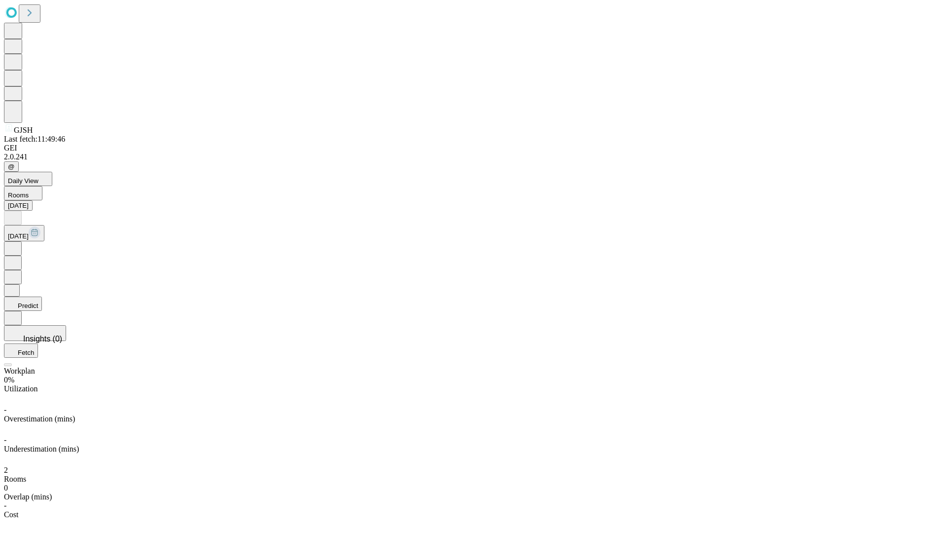 Image resolution: width=947 pixels, height=533 pixels. Describe the element at coordinates (6, 469) in the screenshot. I see `span: 2` at that location.